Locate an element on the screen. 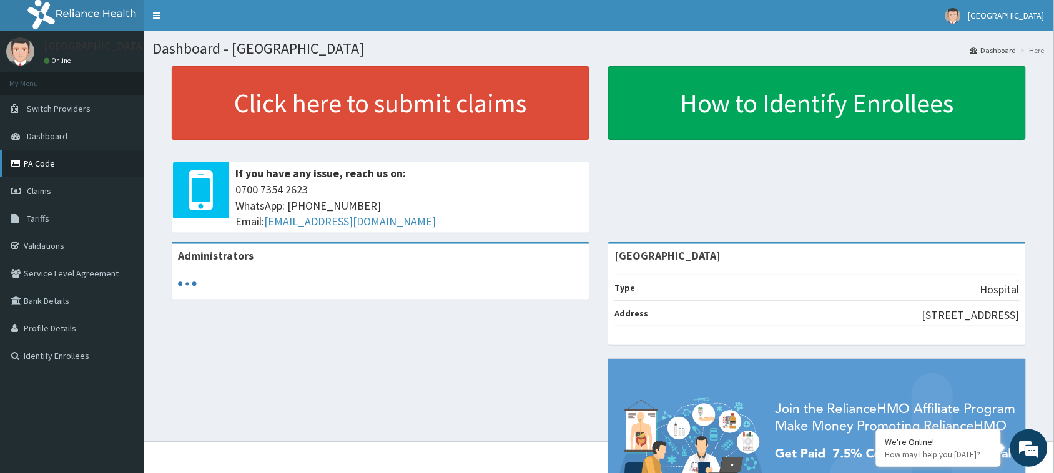 The image size is (1054, 473). a: Dashboard is located at coordinates (994, 50).